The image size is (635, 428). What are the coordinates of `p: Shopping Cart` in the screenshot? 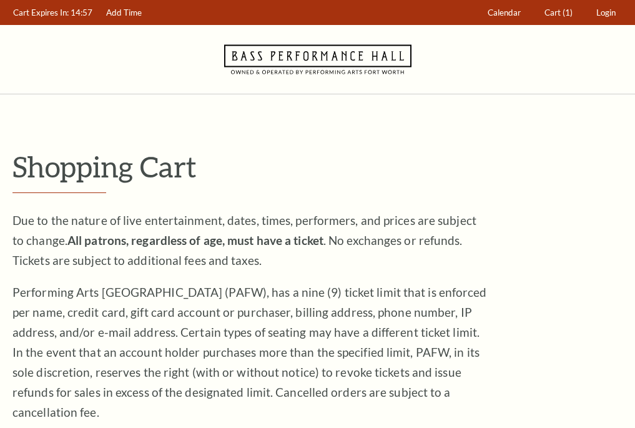 It's located at (317, 166).